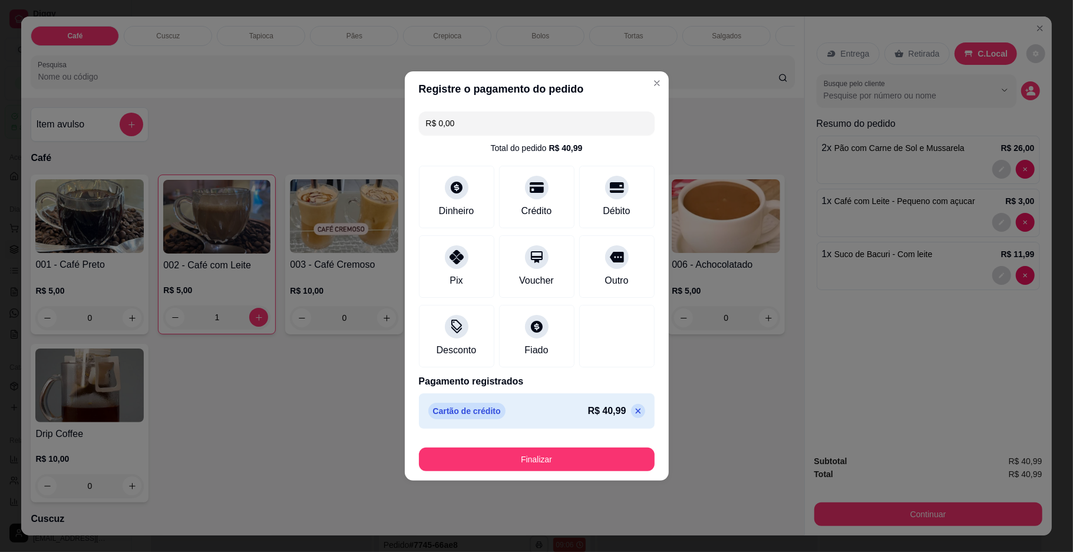 This screenshot has height=552, width=1073. I want to click on input: Ex.: hambúrguer de cordeiro, so click(537, 123).